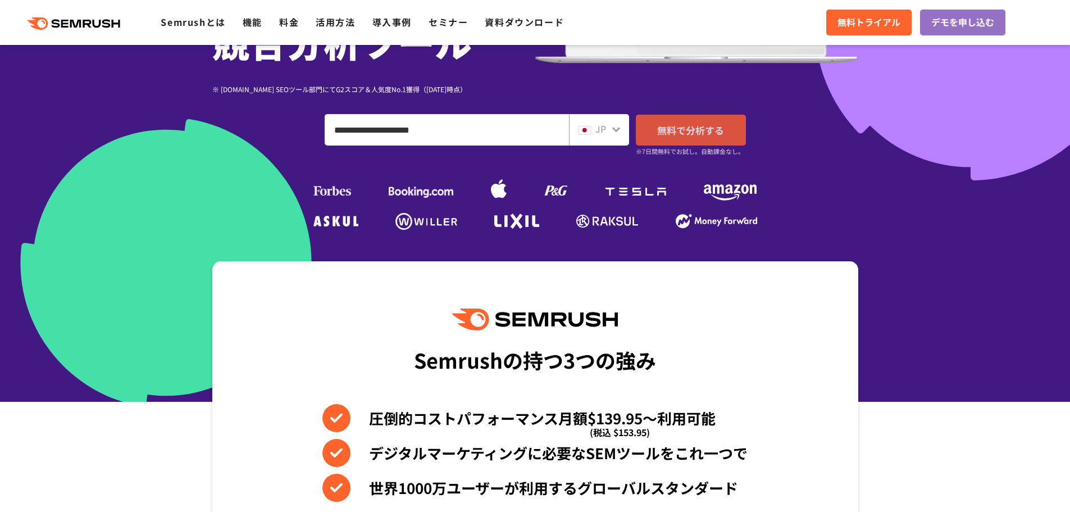 This screenshot has height=512, width=1070. Describe the element at coordinates (448, 22) in the screenshot. I see `a: セミナー` at that location.